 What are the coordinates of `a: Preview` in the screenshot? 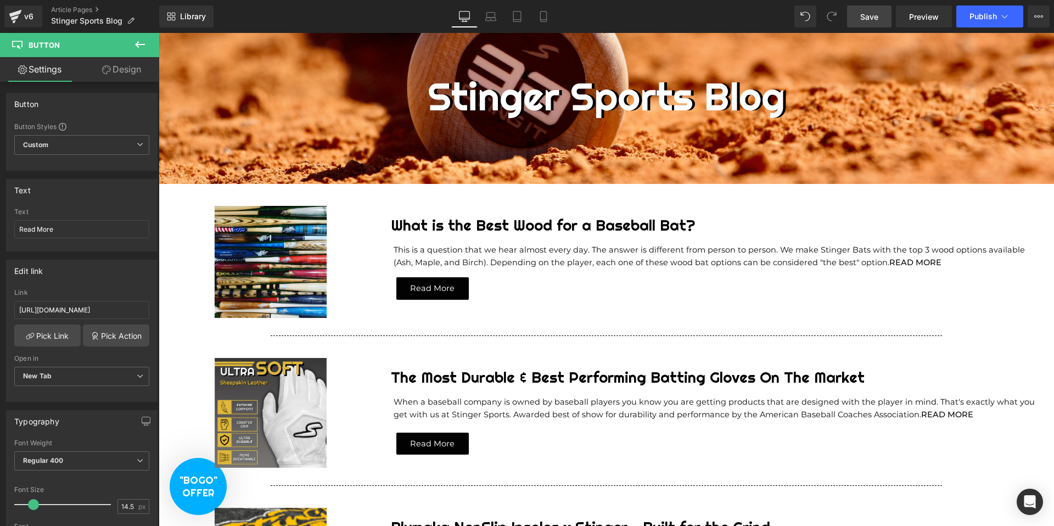 It's located at (924, 16).